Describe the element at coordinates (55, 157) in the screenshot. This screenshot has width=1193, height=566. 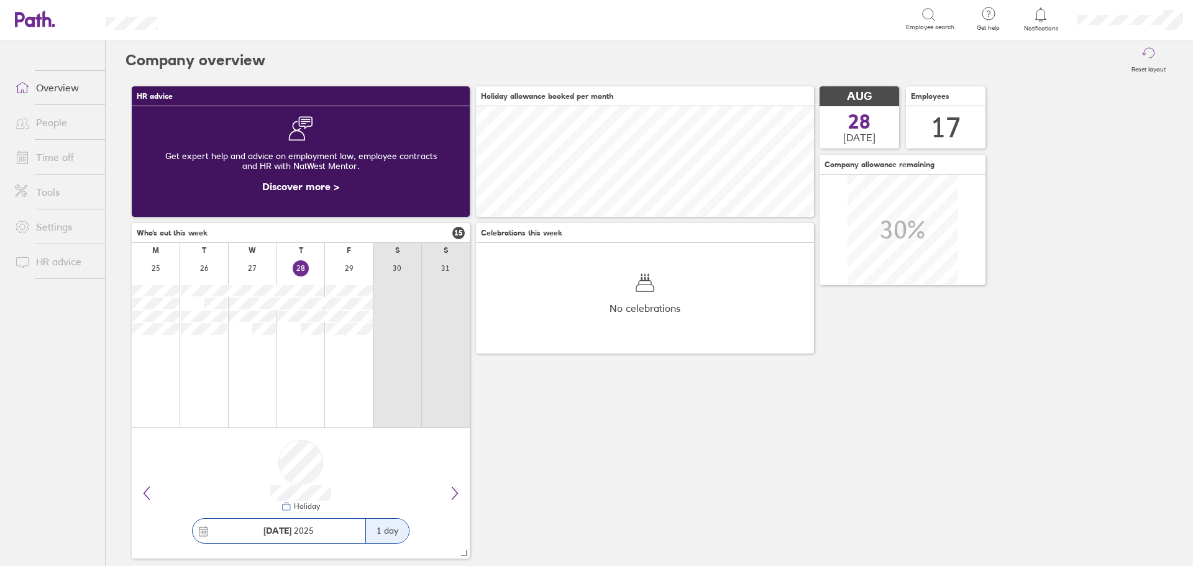
I see `a: Time off` at that location.